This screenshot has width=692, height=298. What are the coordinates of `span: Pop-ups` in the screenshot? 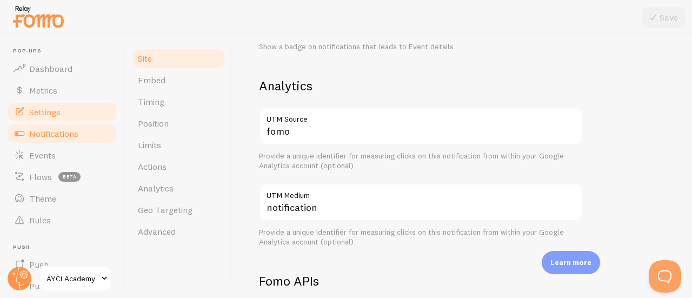 It's located at (65, 51).